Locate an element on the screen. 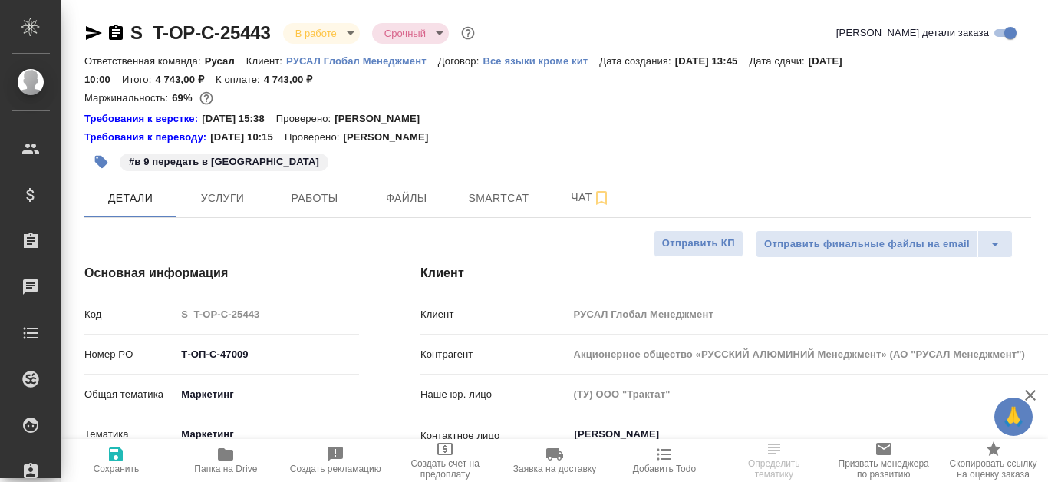 The image size is (1048, 482). a: Требования к верстке: is located at coordinates (143, 119).